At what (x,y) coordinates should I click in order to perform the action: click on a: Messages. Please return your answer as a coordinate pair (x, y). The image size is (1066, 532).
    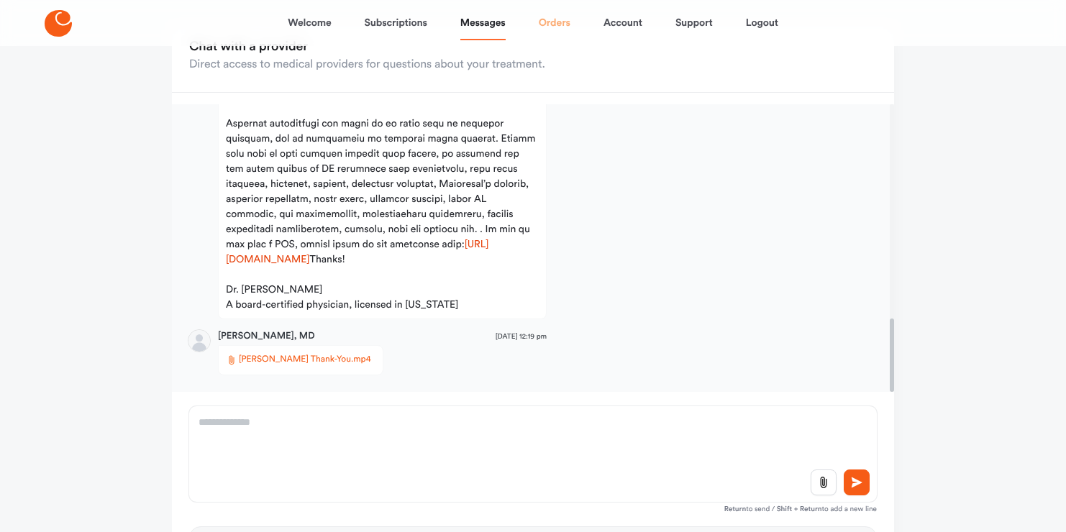
    Looking at the image, I should click on (483, 23).